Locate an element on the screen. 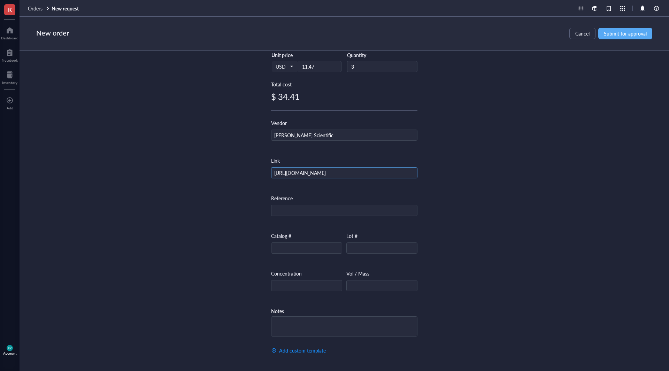  div: Notebook is located at coordinates (10, 60).